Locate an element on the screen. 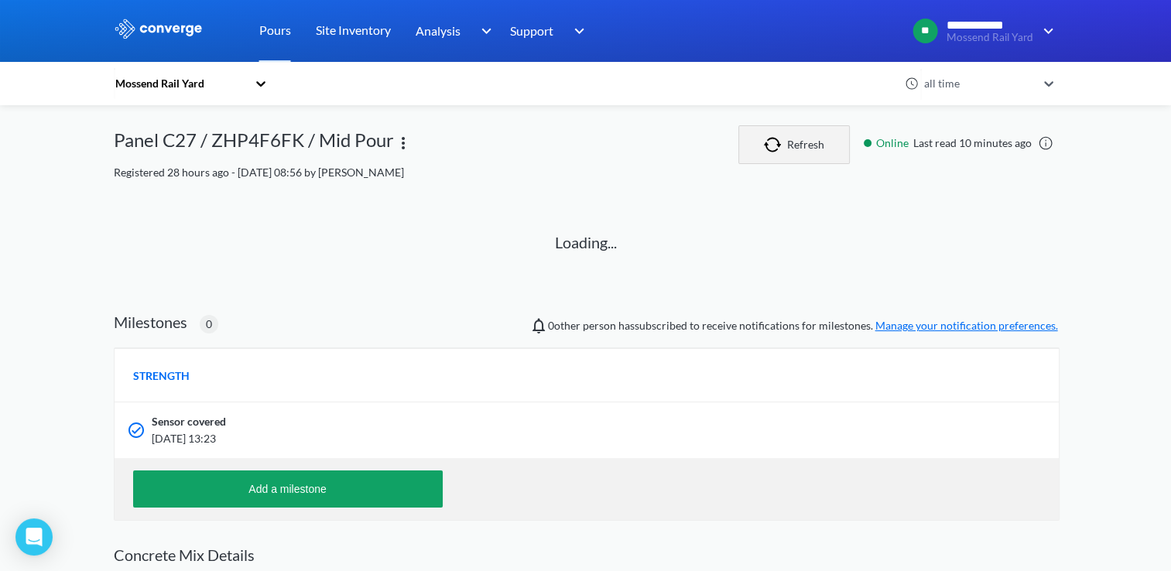 Image resolution: width=1171 pixels, height=571 pixels. img: logo_ewhite.svg is located at coordinates (159, 29).